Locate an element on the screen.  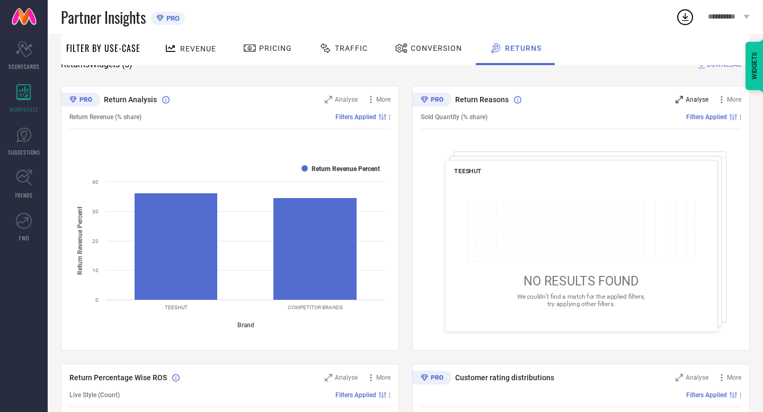
span: Live Style (Count) is located at coordinates (94, 395).